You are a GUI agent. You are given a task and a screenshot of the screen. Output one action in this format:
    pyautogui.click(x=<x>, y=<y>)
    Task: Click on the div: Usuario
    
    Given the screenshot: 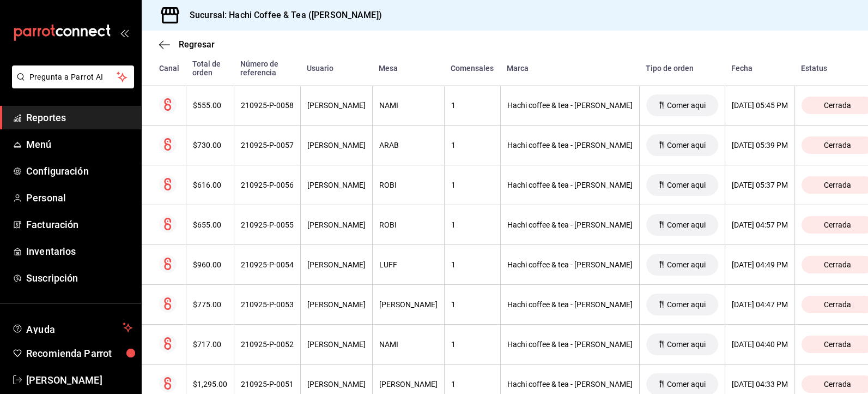 What is the action you would take?
    pyautogui.click(x=336, y=68)
    